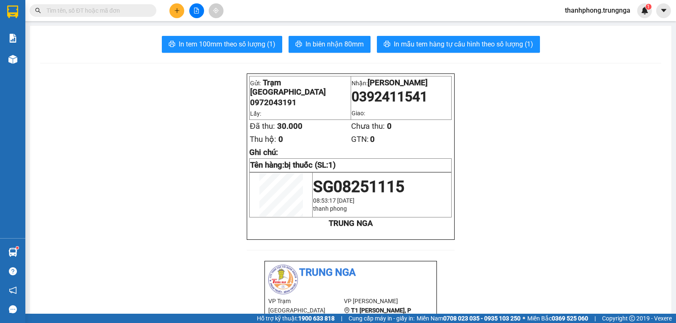 The width and height of the screenshot is (676, 323). I want to click on span: Chưa thu:, so click(368, 126).